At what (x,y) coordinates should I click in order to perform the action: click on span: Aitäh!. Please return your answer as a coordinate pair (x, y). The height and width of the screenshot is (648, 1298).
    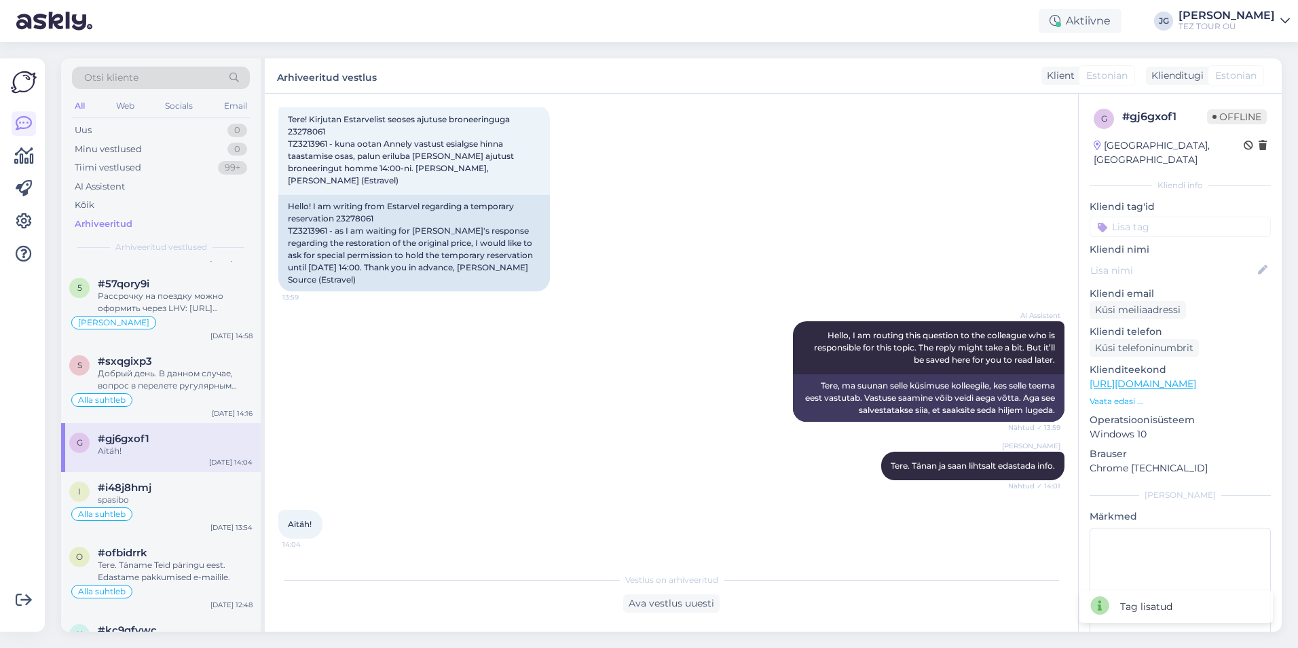
    Looking at the image, I should click on (299, 523).